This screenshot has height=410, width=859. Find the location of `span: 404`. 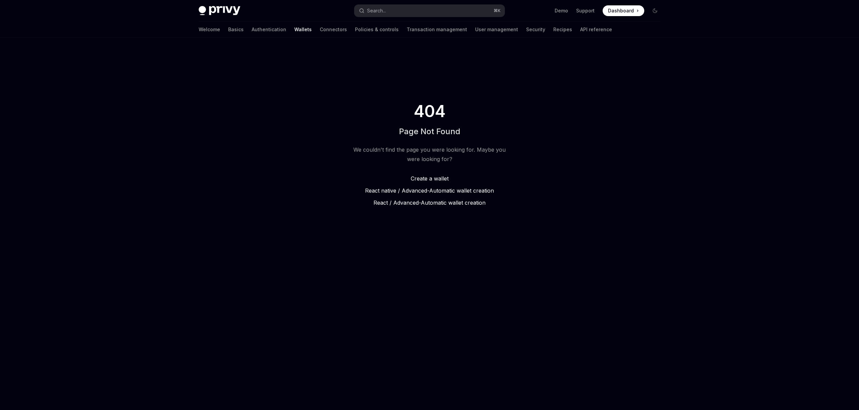

span: 404 is located at coordinates (430, 111).